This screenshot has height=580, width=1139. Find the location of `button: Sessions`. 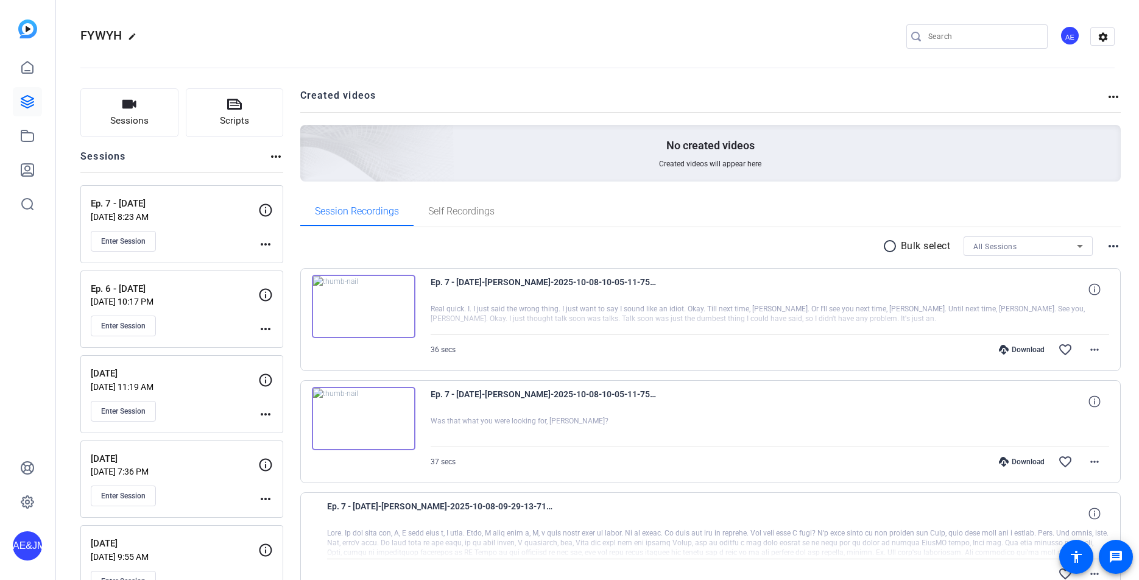

button: Sessions is located at coordinates (129, 113).